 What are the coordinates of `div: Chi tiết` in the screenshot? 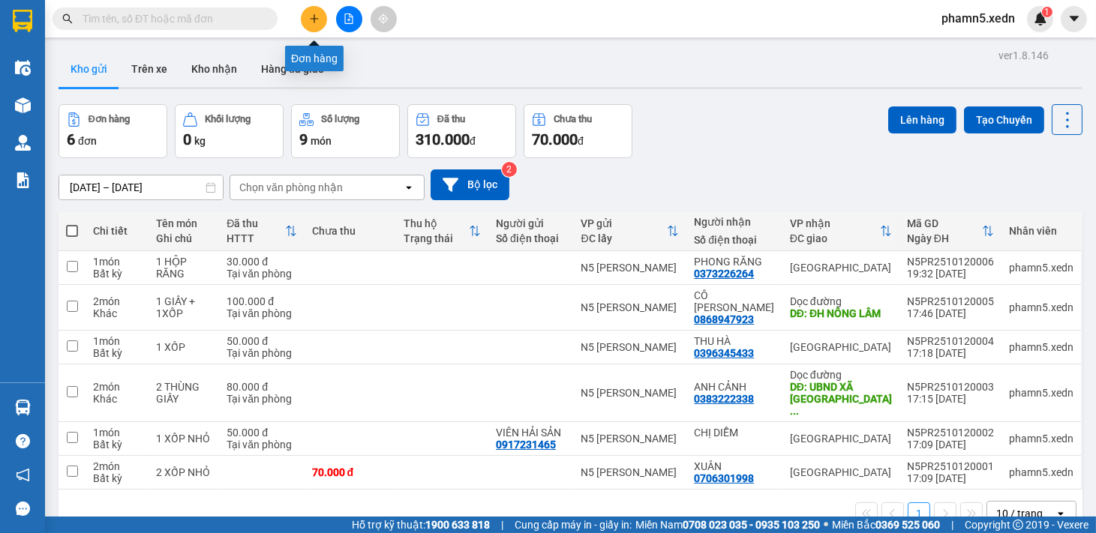 It's located at (117, 231).